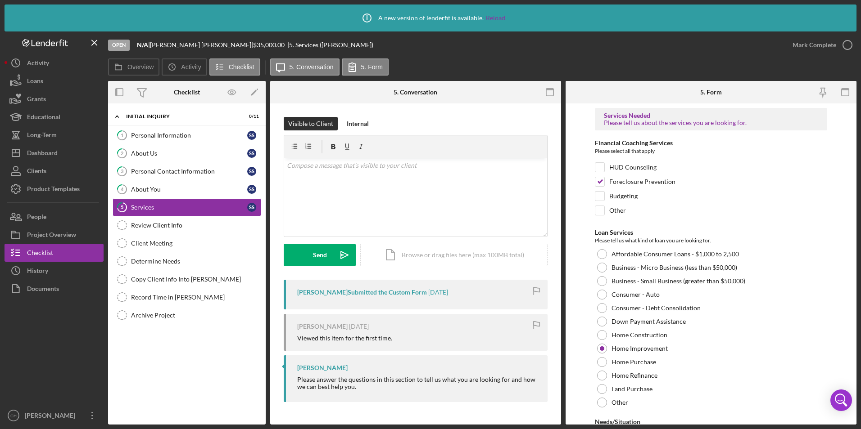 This screenshot has width=861, height=429. What do you see at coordinates (54, 217) in the screenshot?
I see `a: People` at bounding box center [54, 217].